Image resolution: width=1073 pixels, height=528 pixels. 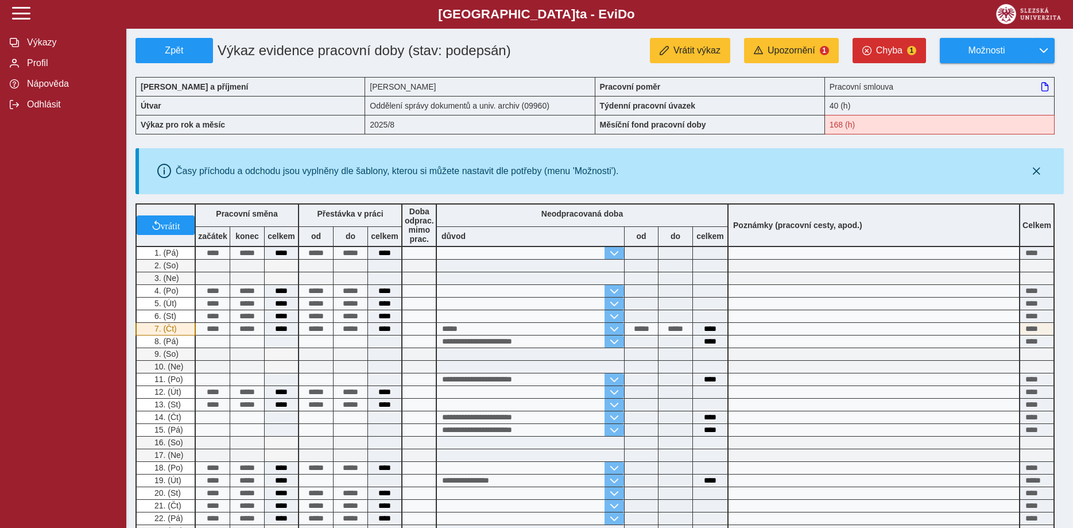 What do you see at coordinates (480, 105) in the screenshot?
I see `div: Oddělení správy dokumentů a univ. archiv (09960)` at bounding box center [480, 105].